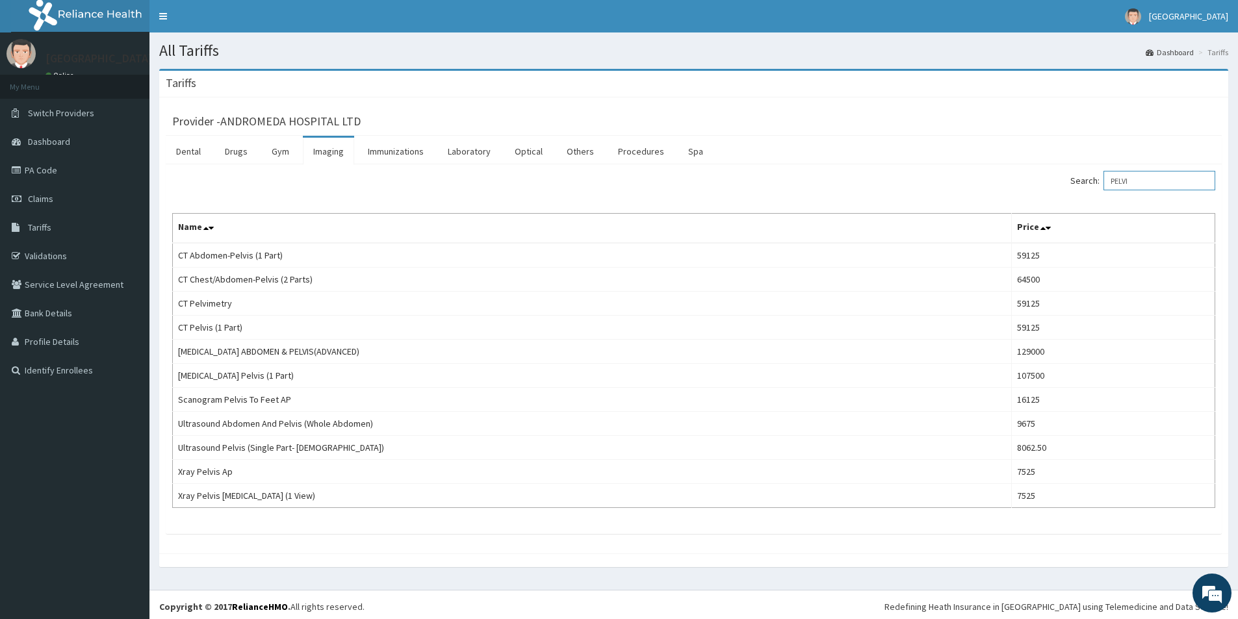 The height and width of the screenshot is (619, 1238). I want to click on td: 107500, so click(1113, 376).